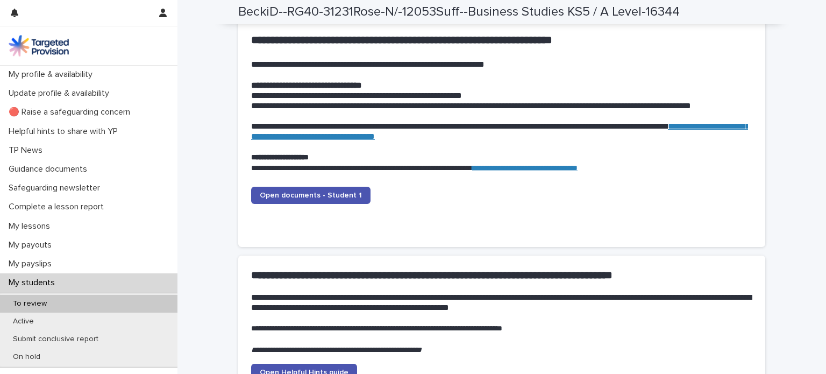 The height and width of the screenshot is (374, 826). I want to click on a: Open documents - Student 1, so click(311, 195).